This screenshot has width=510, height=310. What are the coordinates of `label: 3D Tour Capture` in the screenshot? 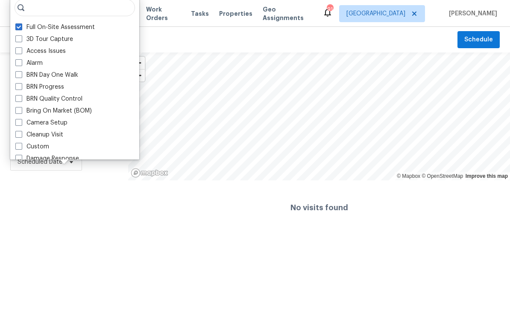 It's located at (44, 39).